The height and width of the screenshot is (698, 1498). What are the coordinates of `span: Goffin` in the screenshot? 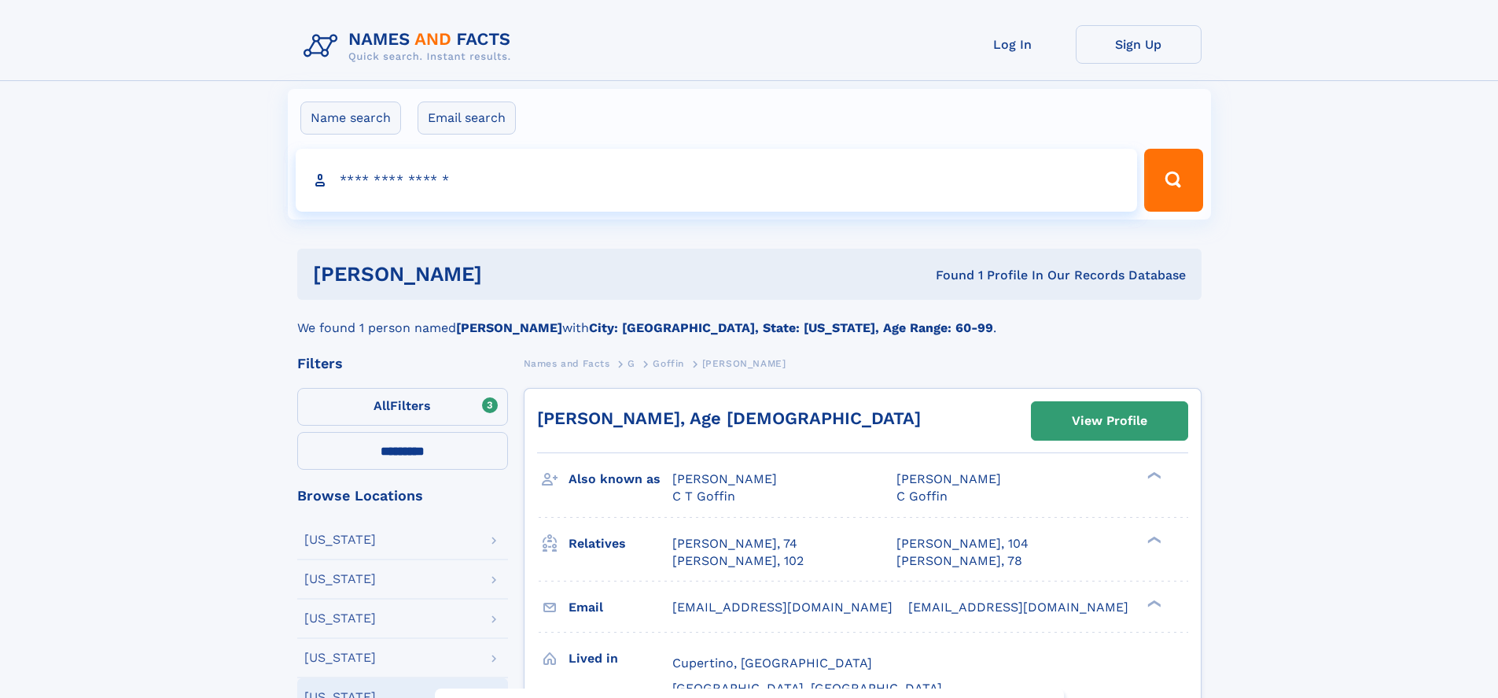 It's located at (669, 363).